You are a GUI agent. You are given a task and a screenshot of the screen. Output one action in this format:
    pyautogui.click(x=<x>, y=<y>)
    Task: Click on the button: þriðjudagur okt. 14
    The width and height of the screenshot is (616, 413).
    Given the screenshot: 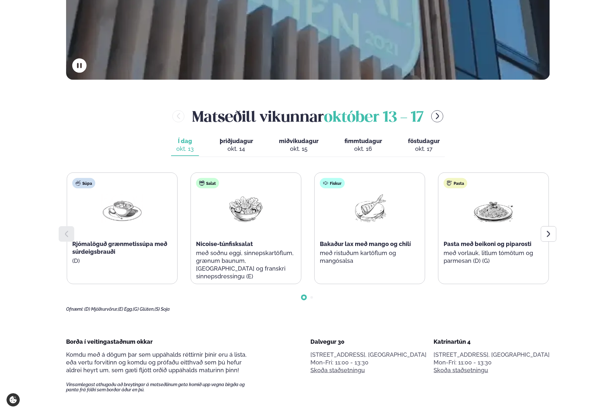 What is the action you would take?
    pyautogui.click(x=236, y=145)
    